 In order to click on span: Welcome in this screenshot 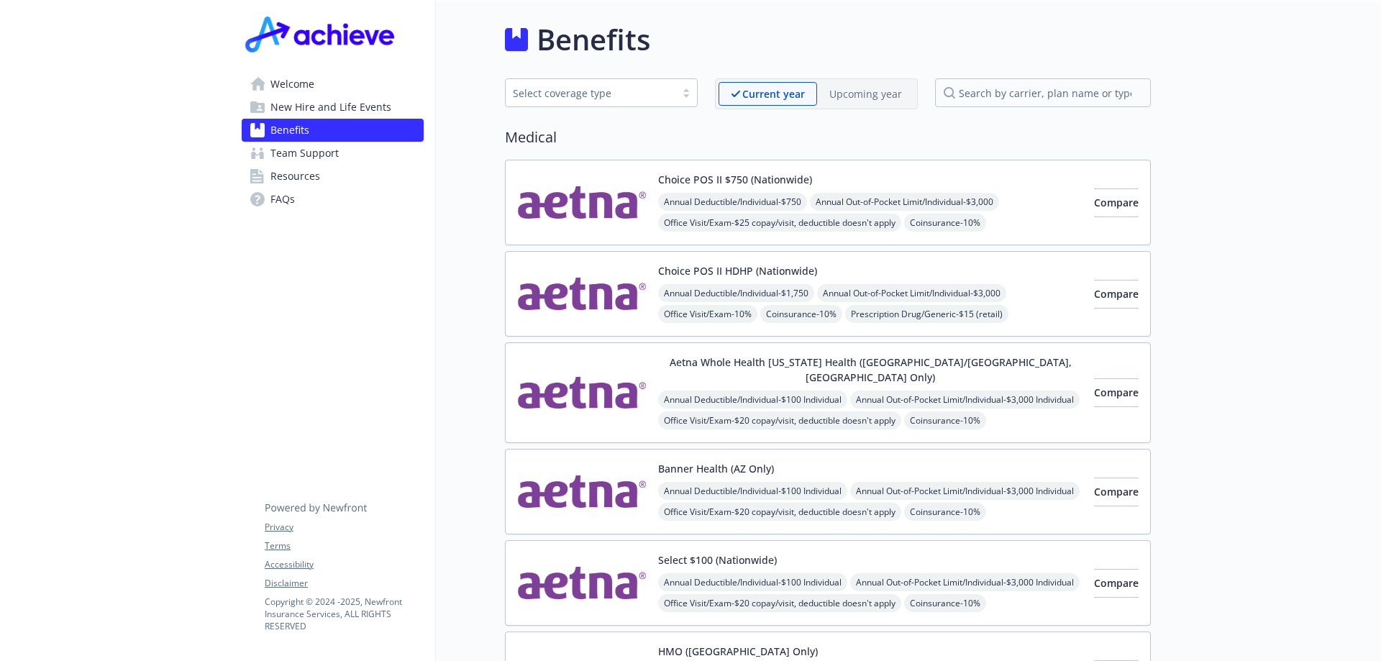, I will do `click(292, 84)`.